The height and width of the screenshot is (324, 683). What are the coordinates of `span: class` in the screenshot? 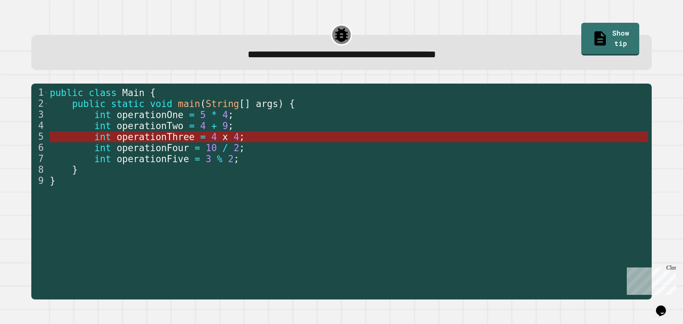 It's located at (102, 93).